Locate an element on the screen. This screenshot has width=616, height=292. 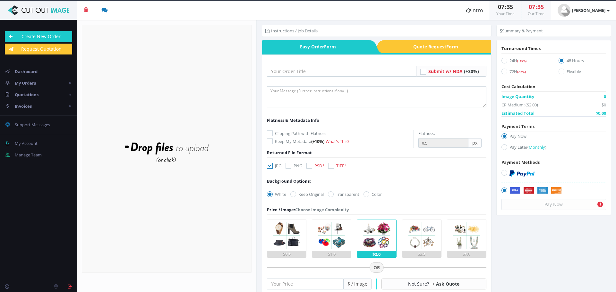
div: $2.0 is located at coordinates (376, 254).